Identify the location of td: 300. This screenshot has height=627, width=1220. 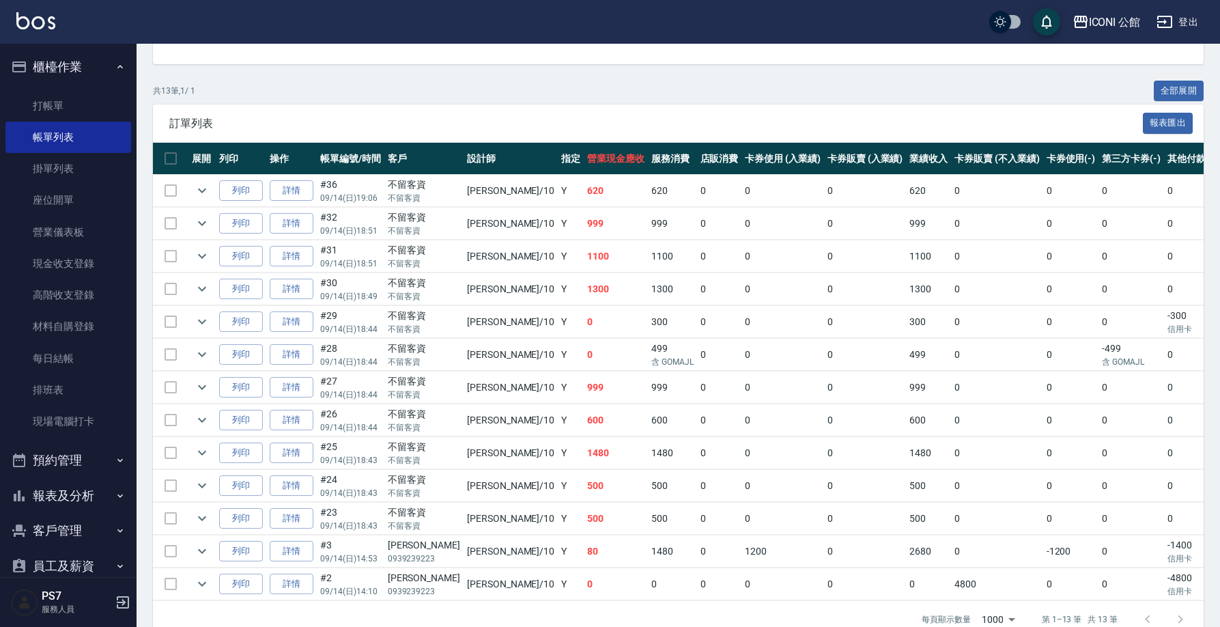
(928, 322).